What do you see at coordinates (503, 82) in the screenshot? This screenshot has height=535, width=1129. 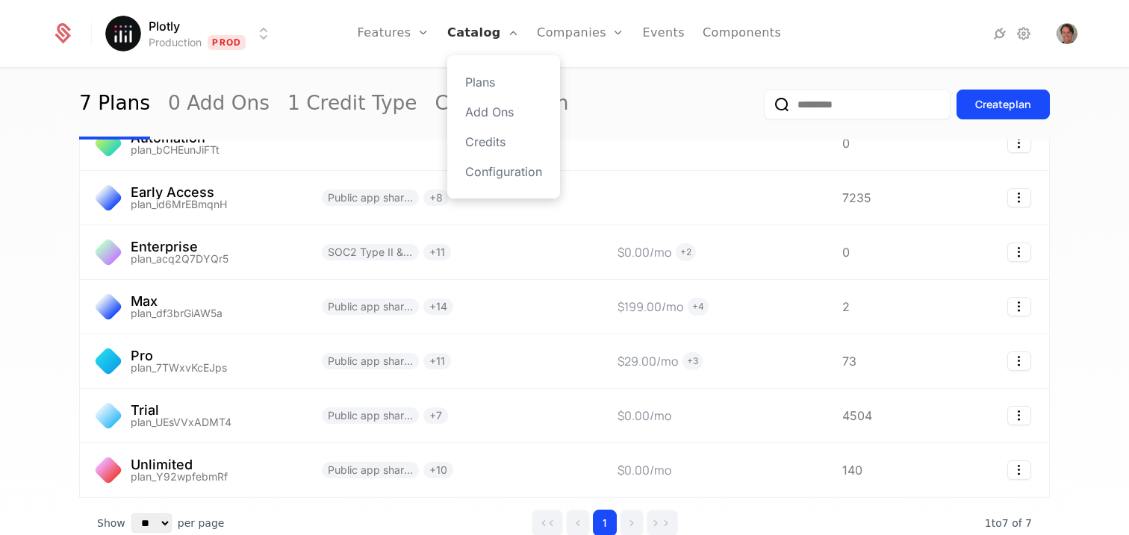 I see `a: Plans` at bounding box center [503, 82].